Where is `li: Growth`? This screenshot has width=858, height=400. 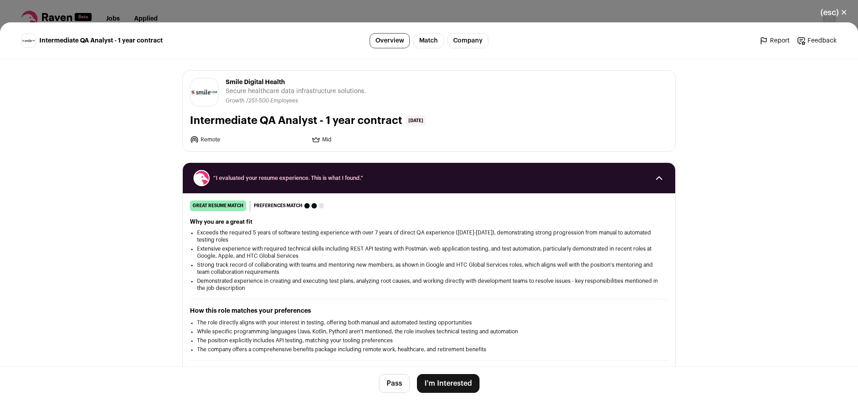 li: Growth is located at coordinates (236, 101).